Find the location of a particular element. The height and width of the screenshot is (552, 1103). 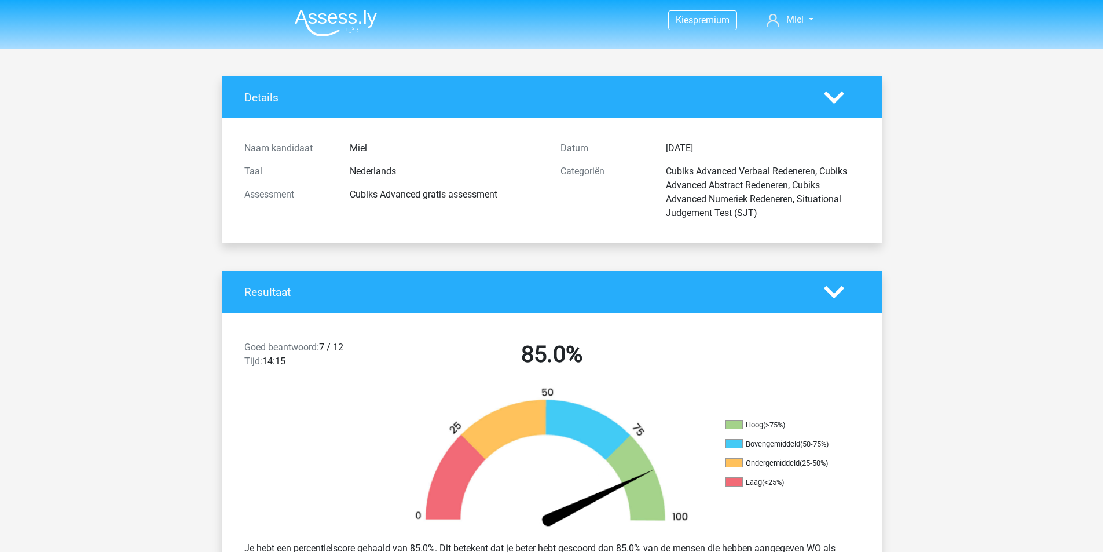

div: Cubiks Advanced Verbaal Redeneren, Cubiks Advanced Abstract Redeneren, Cubiks Advanced Numeriek R... is located at coordinates (763, 192).